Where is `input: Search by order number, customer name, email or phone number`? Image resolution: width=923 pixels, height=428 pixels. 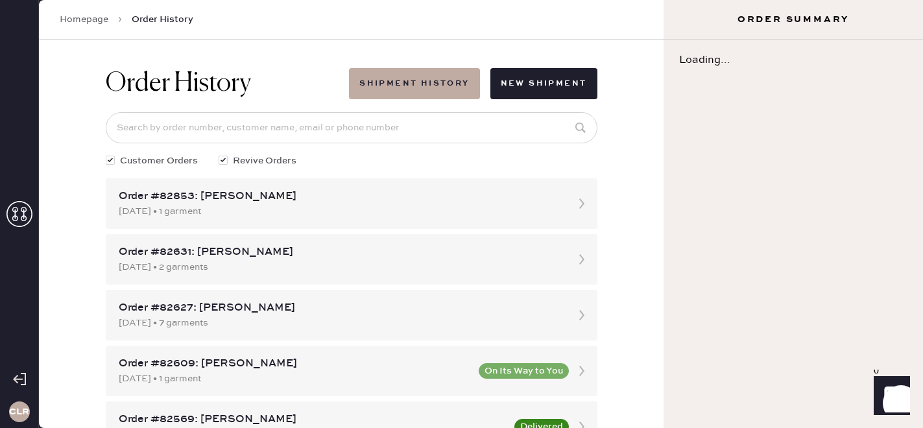
input: Search by order number, customer name, email or phone number is located at coordinates (351, 128).